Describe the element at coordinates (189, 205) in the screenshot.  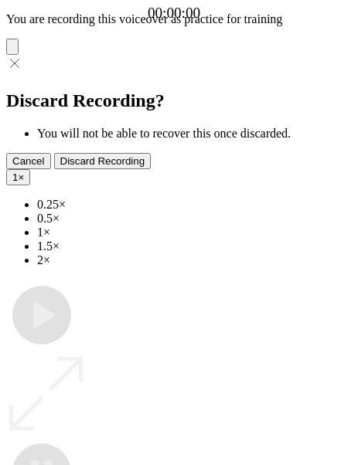
I see `li: 0.25×` at that location.